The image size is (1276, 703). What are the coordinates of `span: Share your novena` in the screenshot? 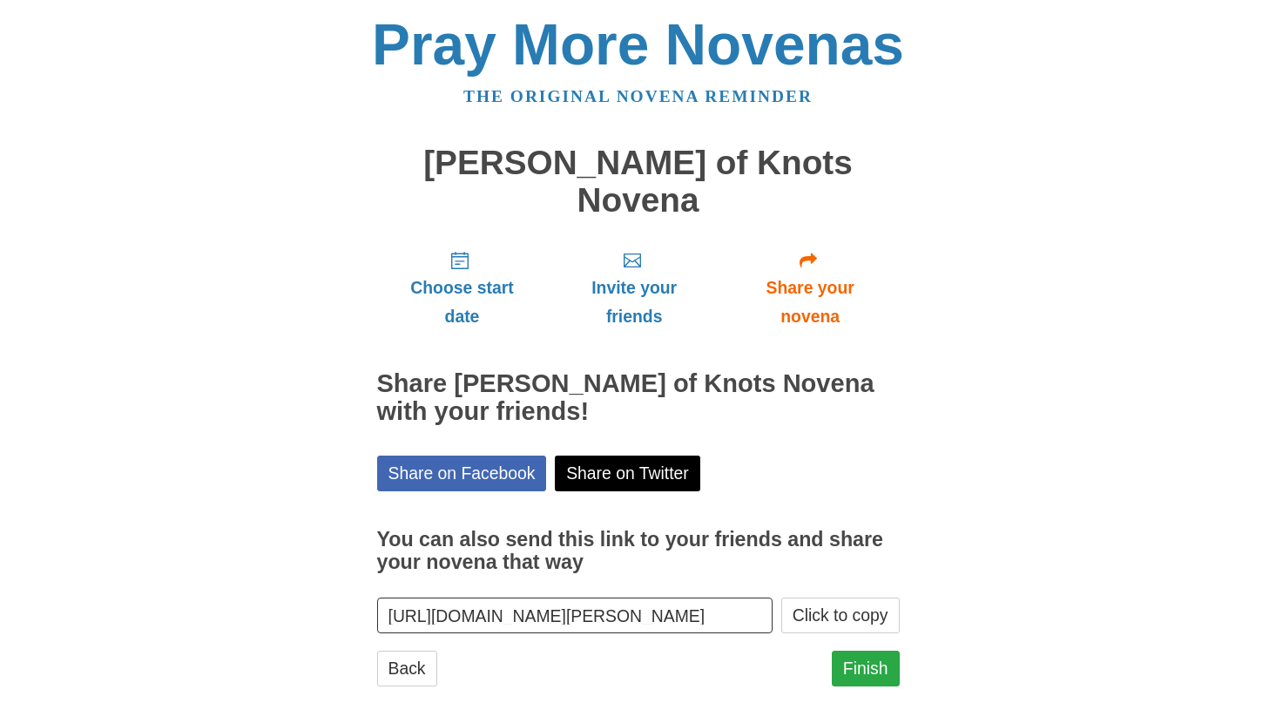 It's located at (810, 302).